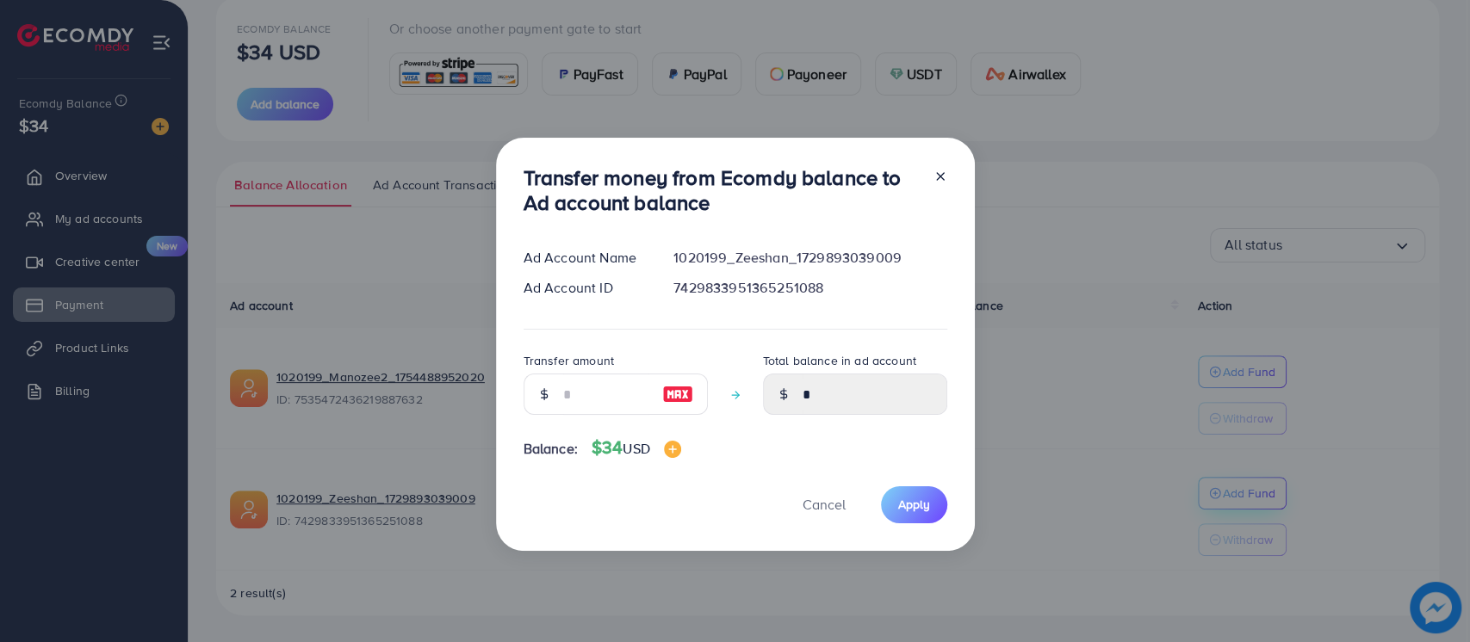  I want to click on button: Apply, so click(914, 505).